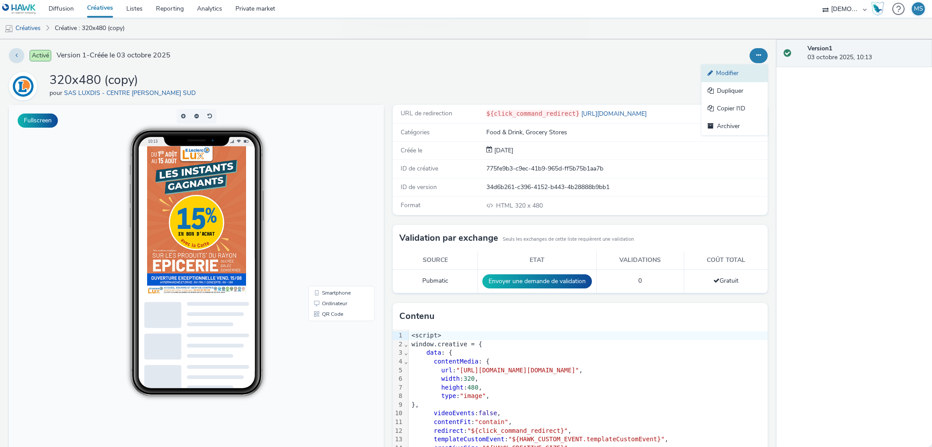  I want to click on div: 13, so click(398, 440).